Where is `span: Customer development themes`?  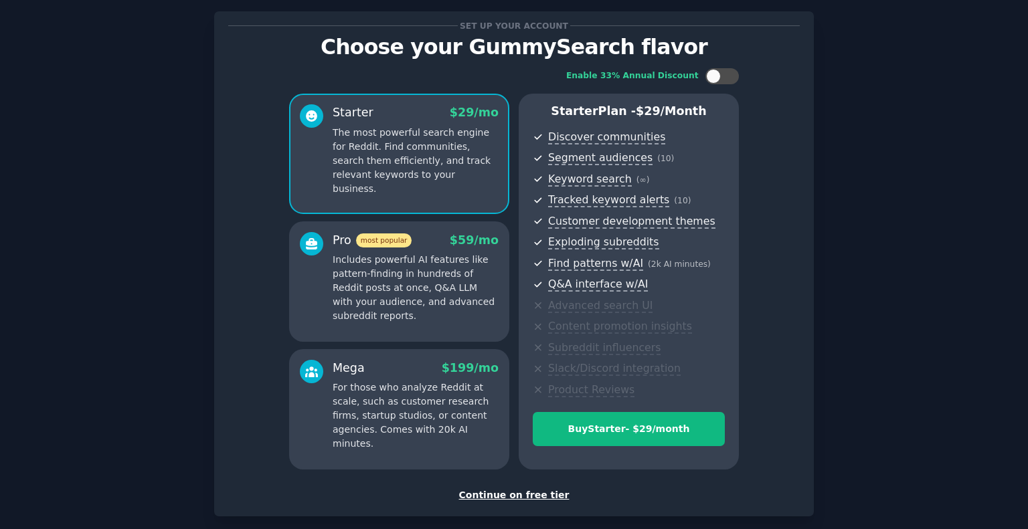
span: Customer development themes is located at coordinates (632, 222).